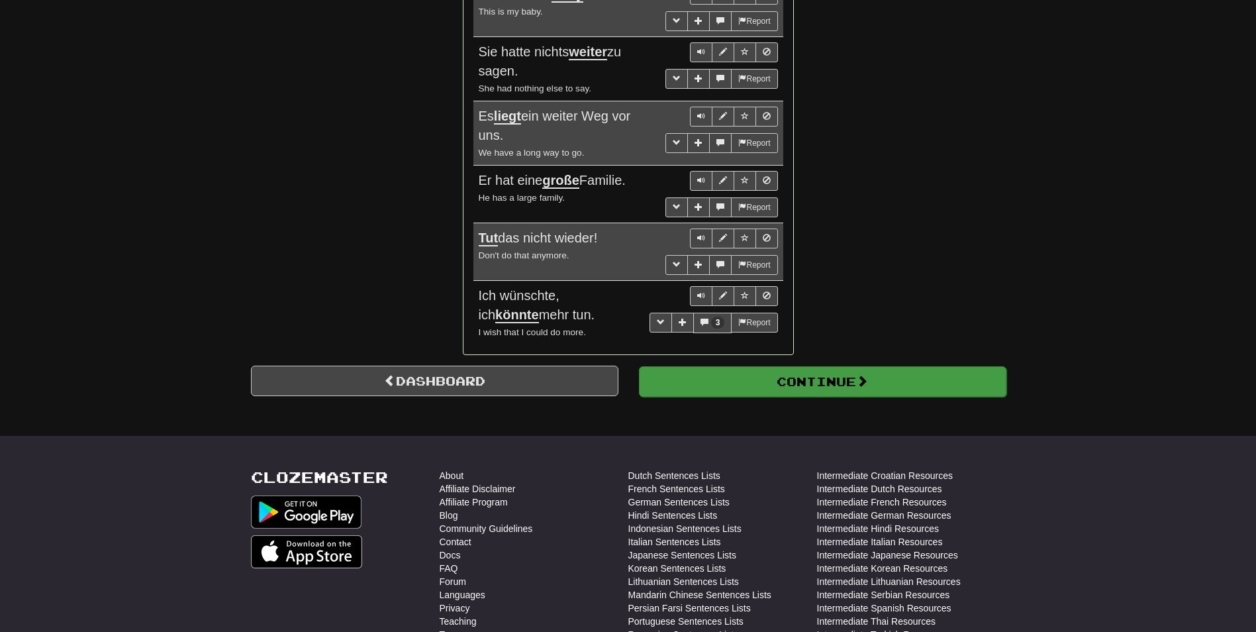 This screenshot has width=1256, height=632. Describe the element at coordinates (462, 595) in the screenshot. I see `a: Languages` at that location.